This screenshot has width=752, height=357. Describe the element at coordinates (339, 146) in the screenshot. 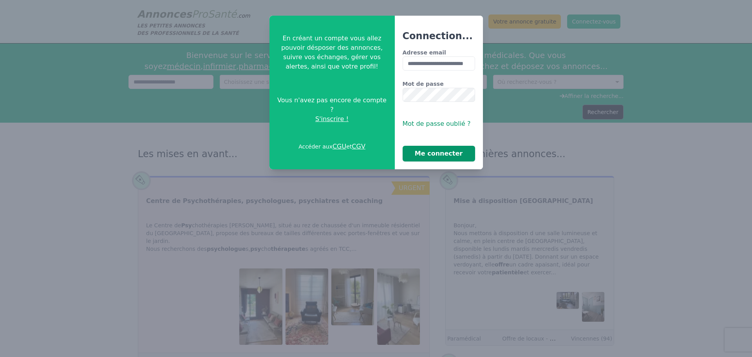

I see `a: CGU` at that location.